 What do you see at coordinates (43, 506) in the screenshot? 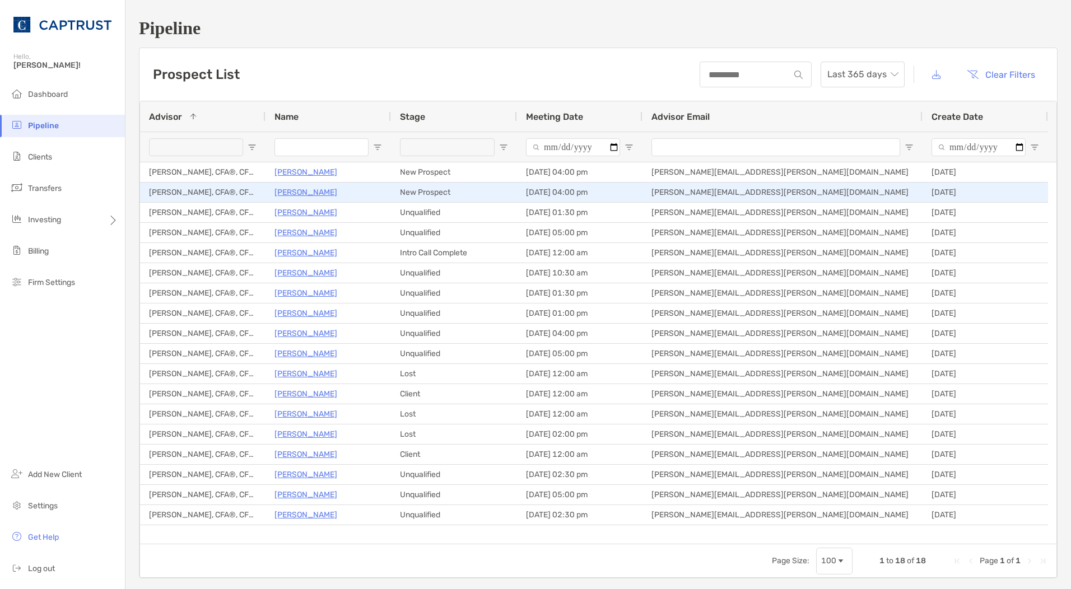
I see `span: Settings` at bounding box center [43, 506].